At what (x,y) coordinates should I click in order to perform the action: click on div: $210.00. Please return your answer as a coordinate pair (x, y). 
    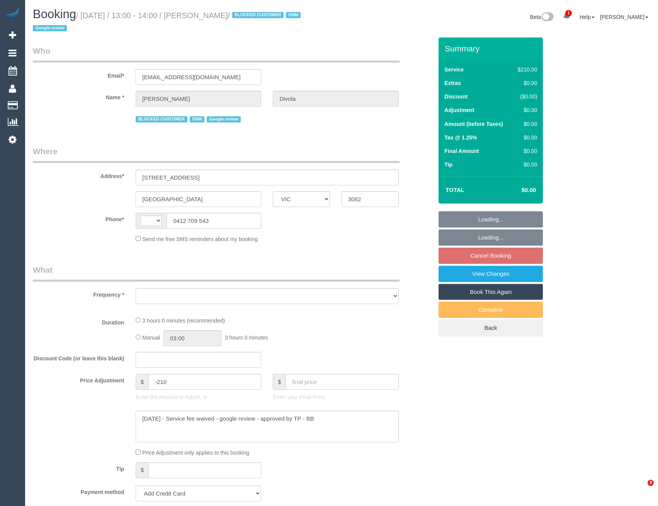
    Looking at the image, I should click on (526, 70).